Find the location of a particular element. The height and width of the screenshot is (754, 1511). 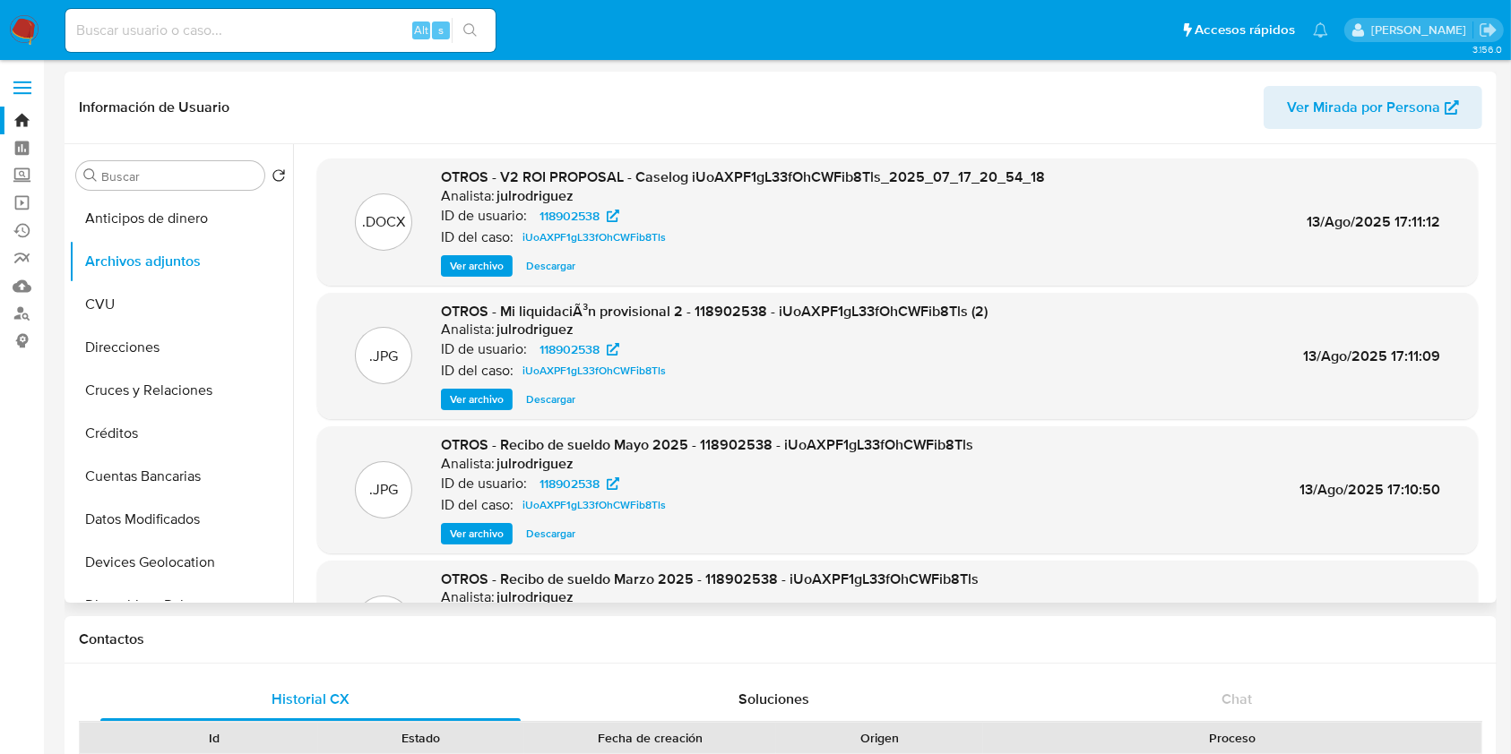

a: Notificaciones is located at coordinates (1320, 30).